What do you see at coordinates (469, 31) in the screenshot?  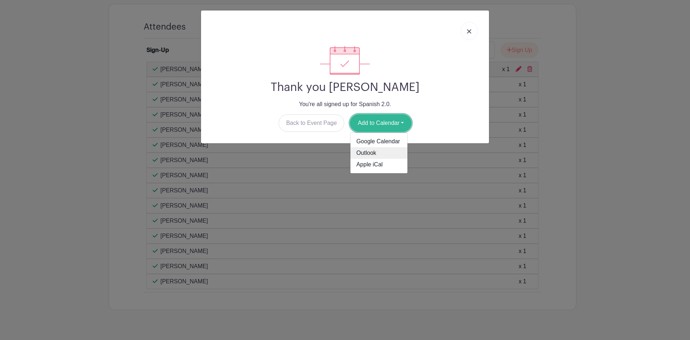 I see `img: close_button-5f87c8562297e5c2d7936805f587ecaba9071eb48480494691a3f1689db116b3.svg` at bounding box center [469, 31].